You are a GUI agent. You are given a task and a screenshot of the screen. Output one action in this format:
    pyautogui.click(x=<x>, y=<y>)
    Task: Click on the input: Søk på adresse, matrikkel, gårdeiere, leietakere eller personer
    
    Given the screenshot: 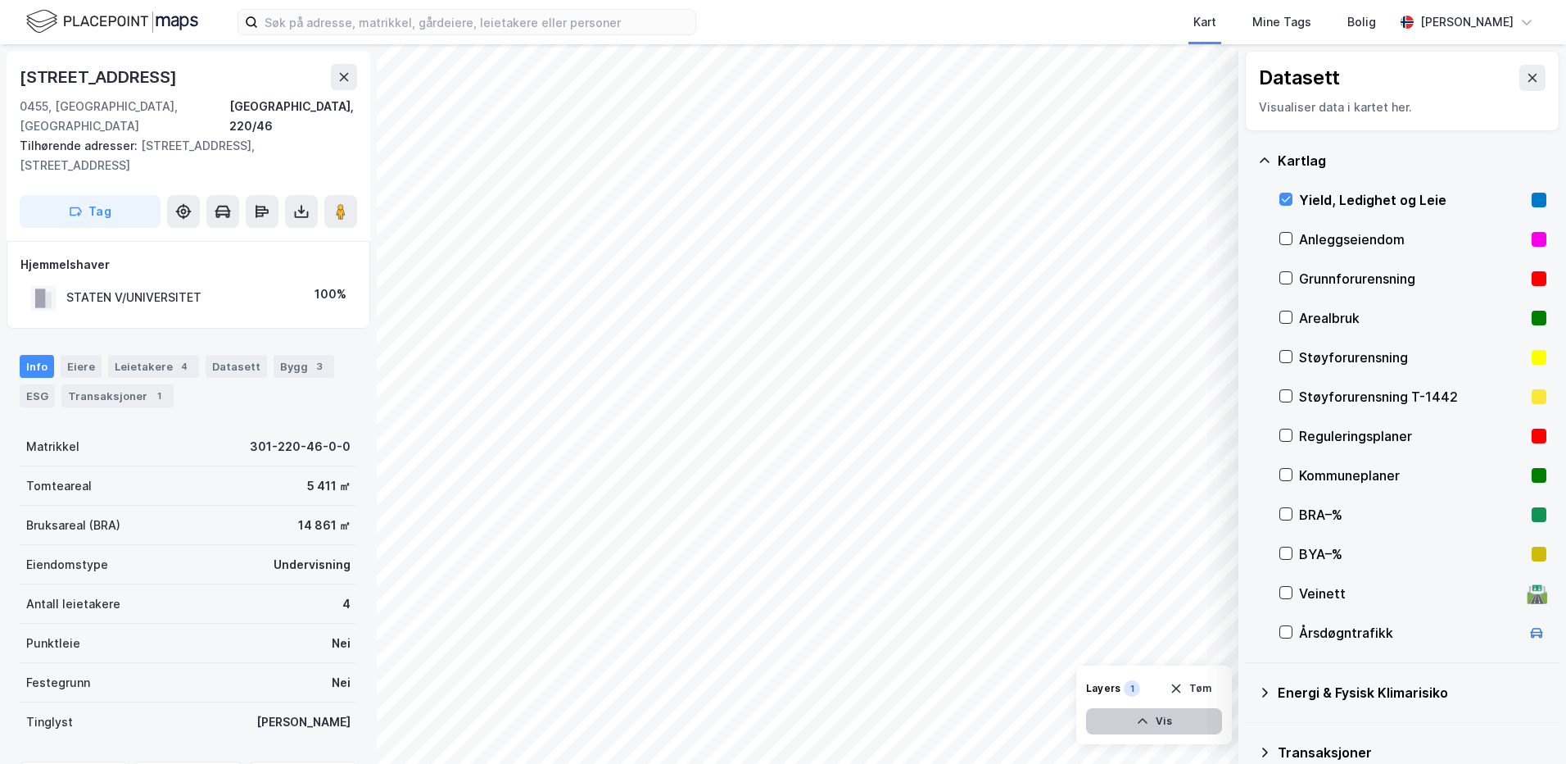 What is the action you would take?
    pyautogui.click(x=477, y=22)
    